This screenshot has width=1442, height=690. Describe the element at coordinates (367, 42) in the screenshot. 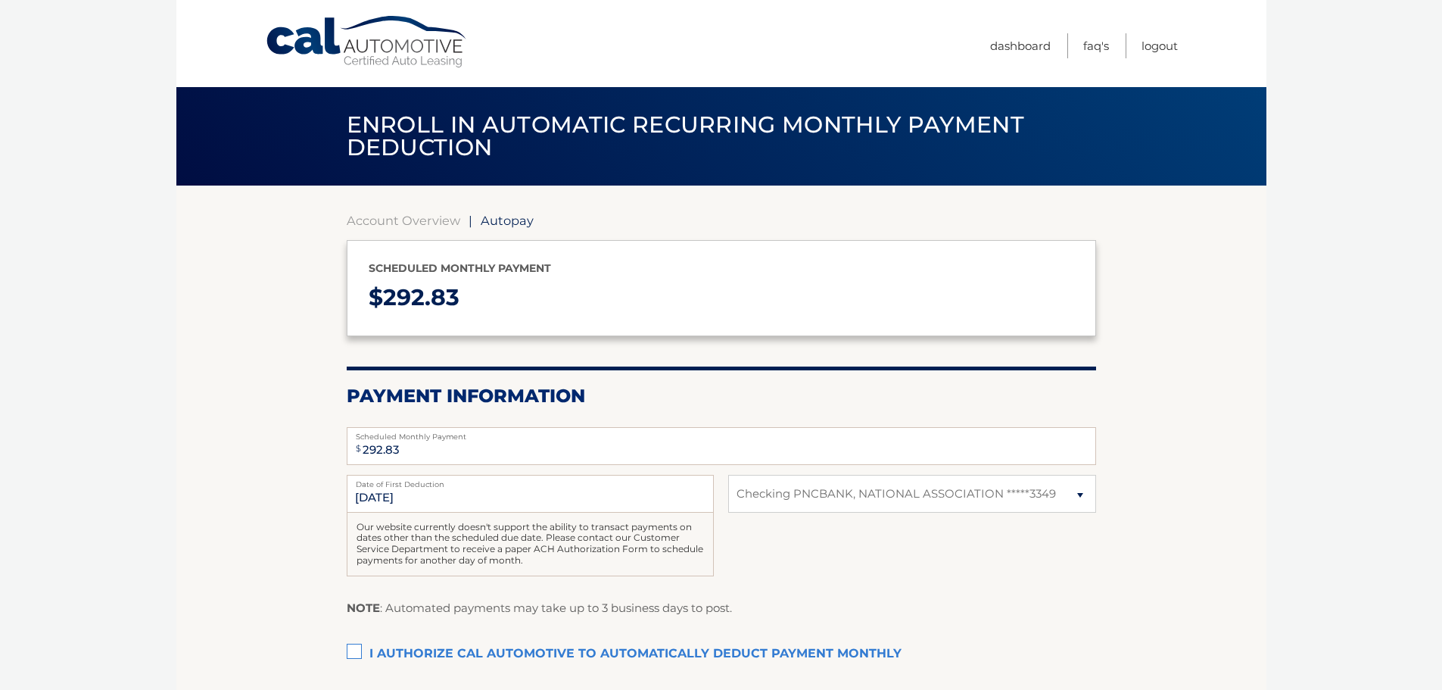

I see `a: Cal Automotive` at that location.